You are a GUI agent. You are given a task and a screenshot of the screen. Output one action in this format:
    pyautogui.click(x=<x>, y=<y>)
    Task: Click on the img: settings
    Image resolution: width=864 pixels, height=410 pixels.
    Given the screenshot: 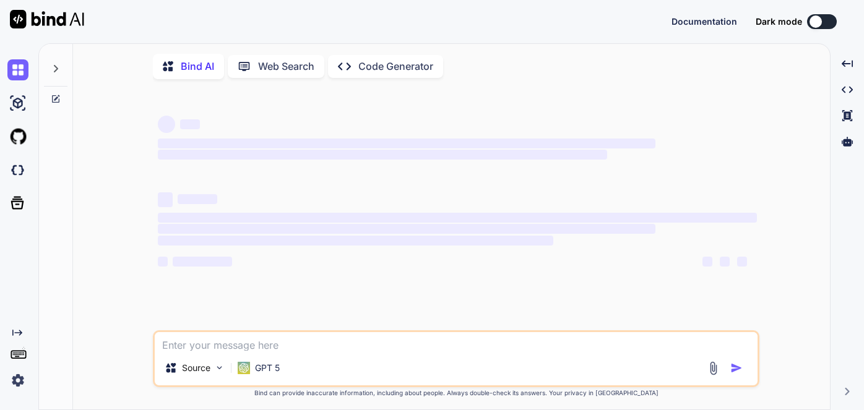 What is the action you would take?
    pyautogui.click(x=18, y=381)
    